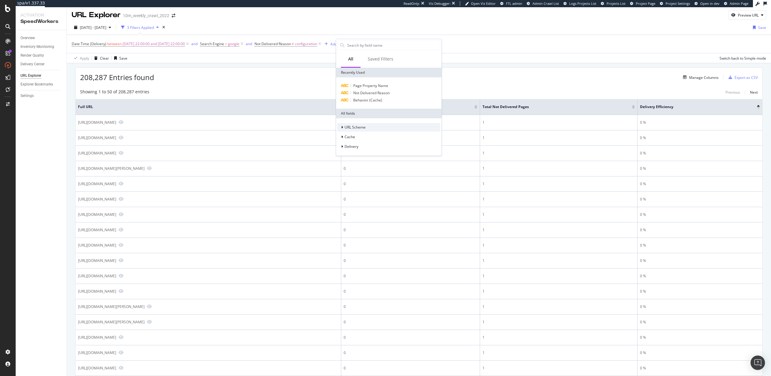  I want to click on a: Preview https://www.realtor.com/propertyrecord-search/27614/Hempbridge-Dr, so click(121, 138).